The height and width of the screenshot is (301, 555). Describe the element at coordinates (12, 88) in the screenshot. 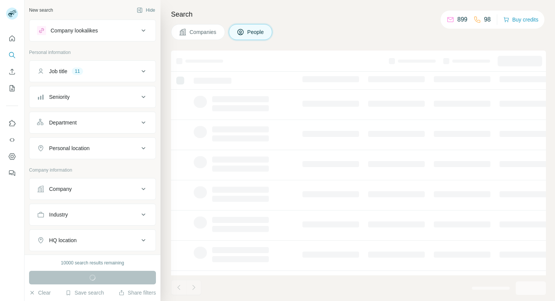

I see `button: My lists` at that location.